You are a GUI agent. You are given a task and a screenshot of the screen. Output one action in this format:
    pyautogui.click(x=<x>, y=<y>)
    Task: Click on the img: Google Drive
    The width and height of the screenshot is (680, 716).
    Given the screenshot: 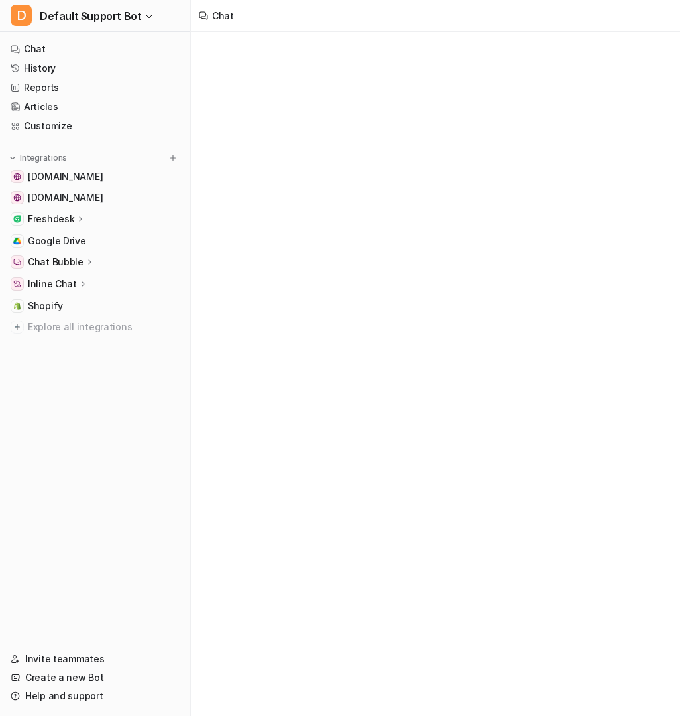 What is the action you would take?
    pyautogui.click(x=17, y=241)
    